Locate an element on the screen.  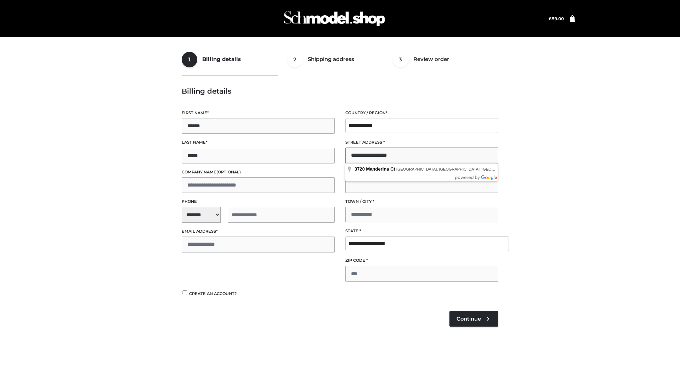
span: 3720 is located at coordinates (360, 169).